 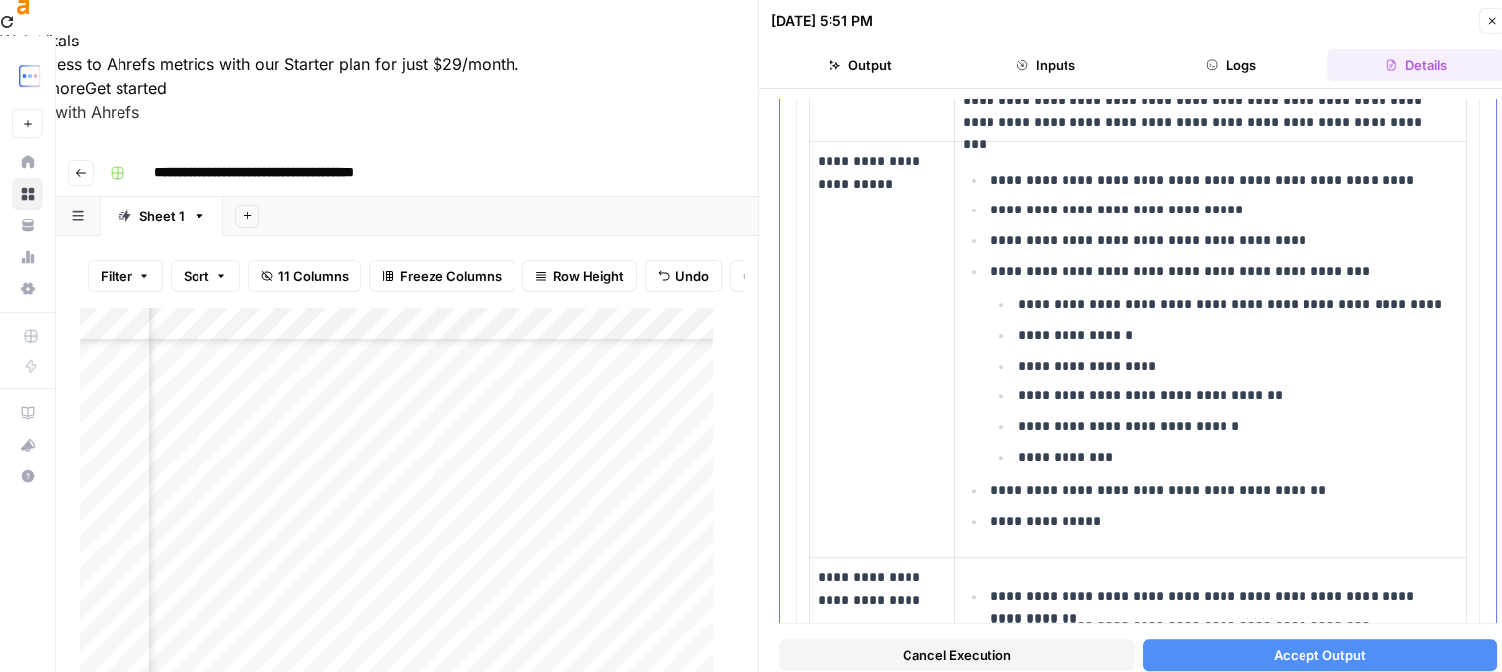 I want to click on button: Undo, so click(x=684, y=276).